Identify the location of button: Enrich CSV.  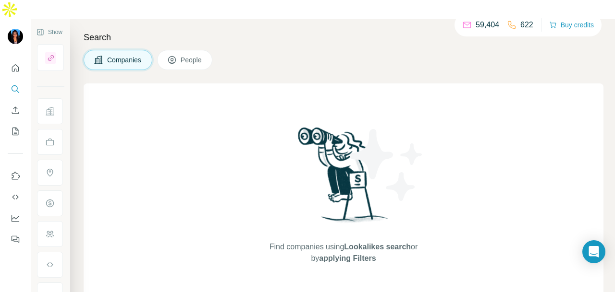
(15, 110).